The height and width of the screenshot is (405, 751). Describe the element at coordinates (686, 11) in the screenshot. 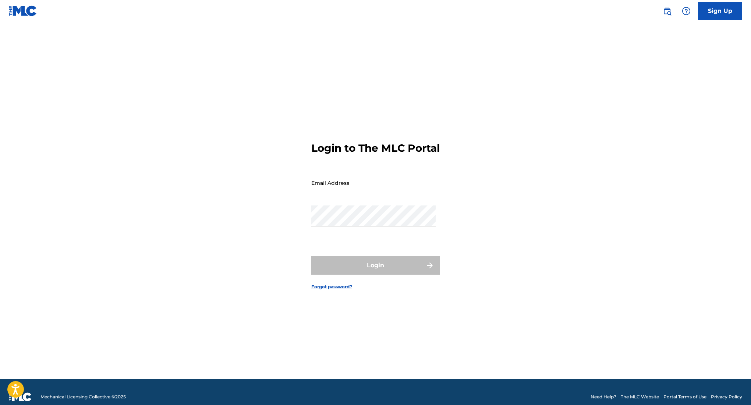

I see `img: help` at that location.